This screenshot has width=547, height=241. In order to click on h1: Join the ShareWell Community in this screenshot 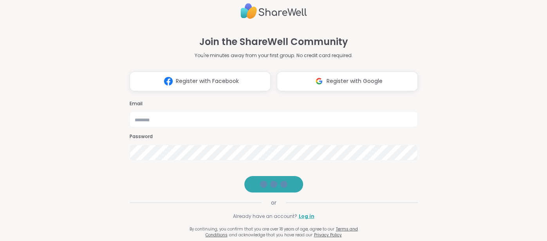, I will do `click(274, 42)`.